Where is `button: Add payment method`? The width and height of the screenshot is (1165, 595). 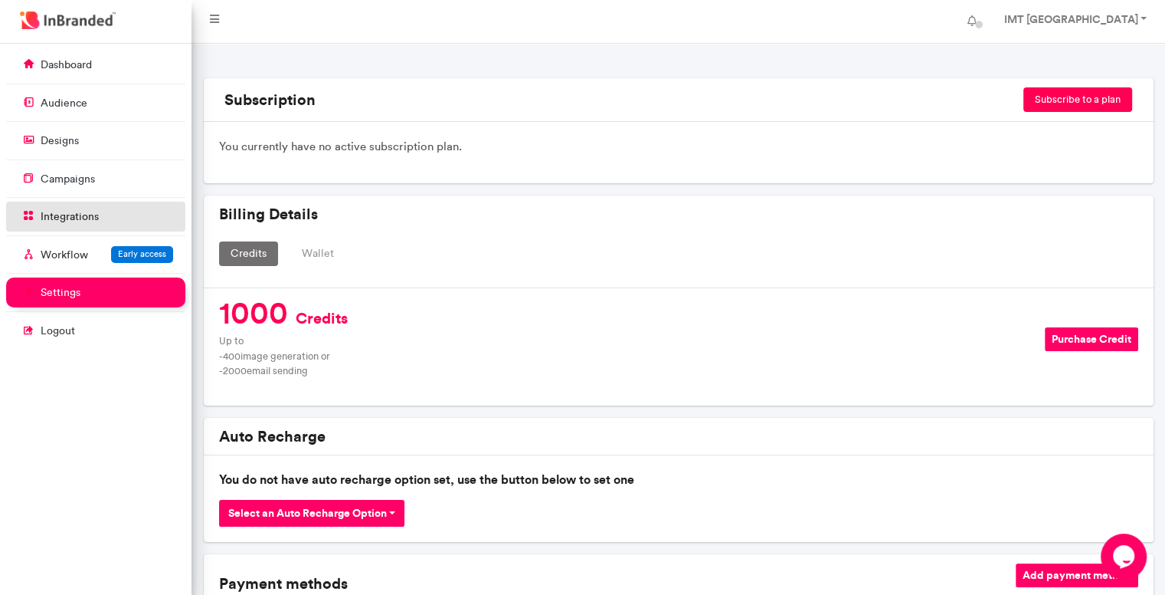 button: Add payment method is located at coordinates (1077, 575).